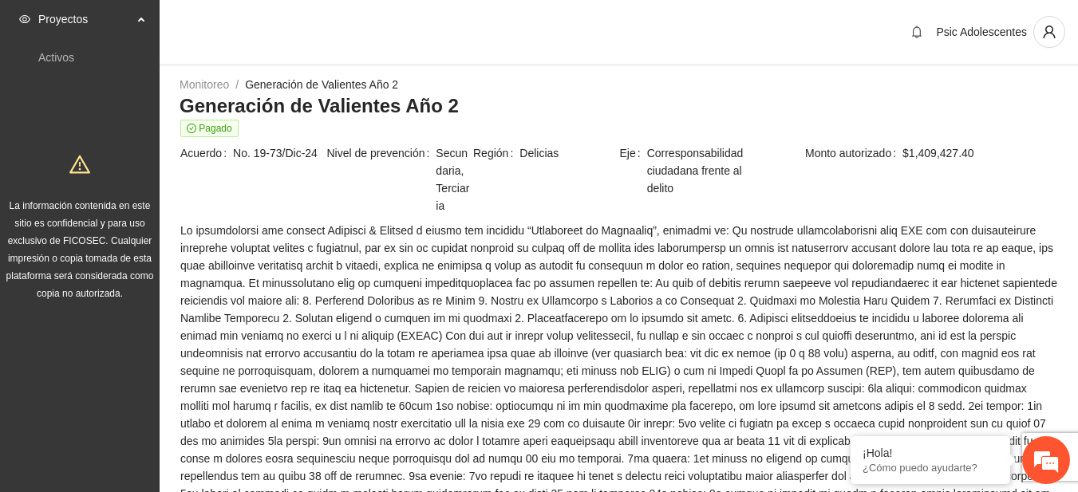  I want to click on span: Delicias, so click(568, 153).